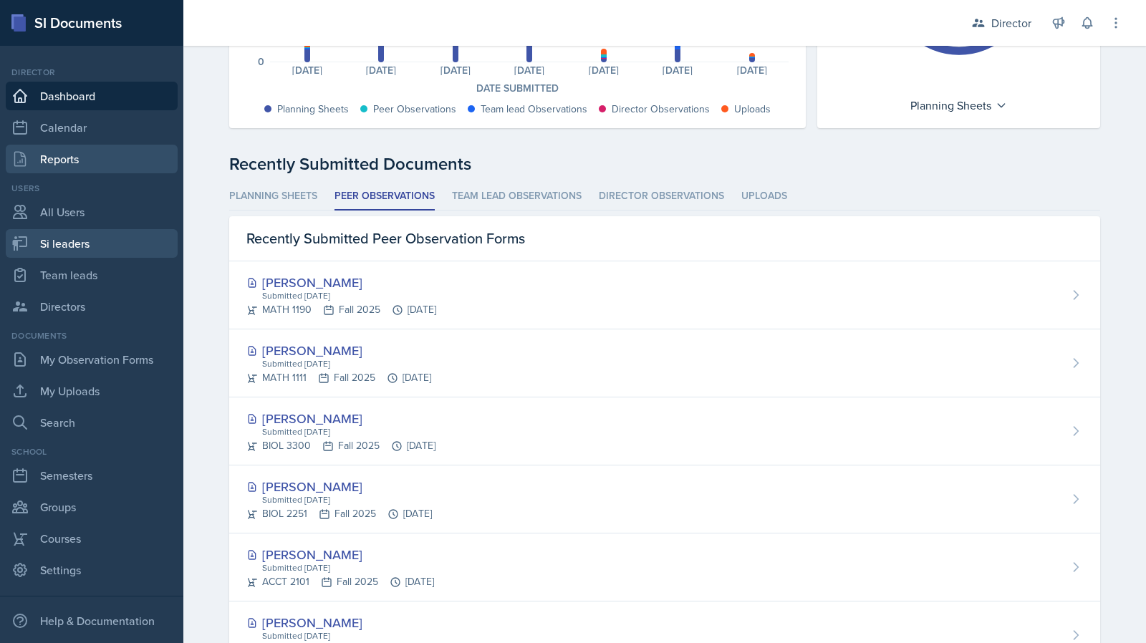  I want to click on div: Help & Documentation, so click(92, 621).